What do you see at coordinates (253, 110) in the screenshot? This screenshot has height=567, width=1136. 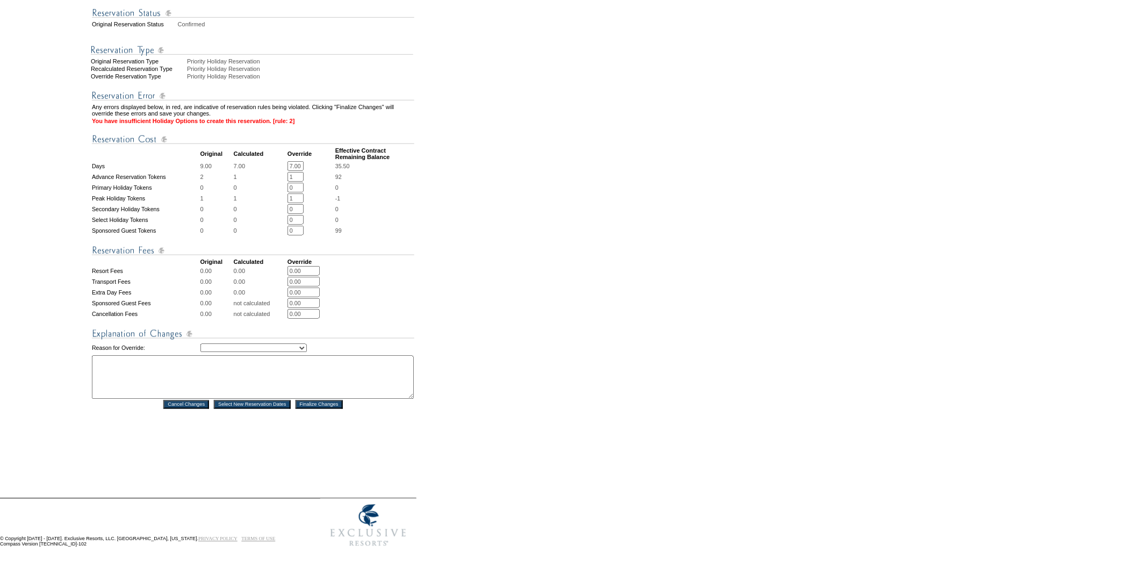 I see `td: Any errors displayed below, in red, are indicative of reservation rules being violated. Clicking ...` at bounding box center [253, 110].